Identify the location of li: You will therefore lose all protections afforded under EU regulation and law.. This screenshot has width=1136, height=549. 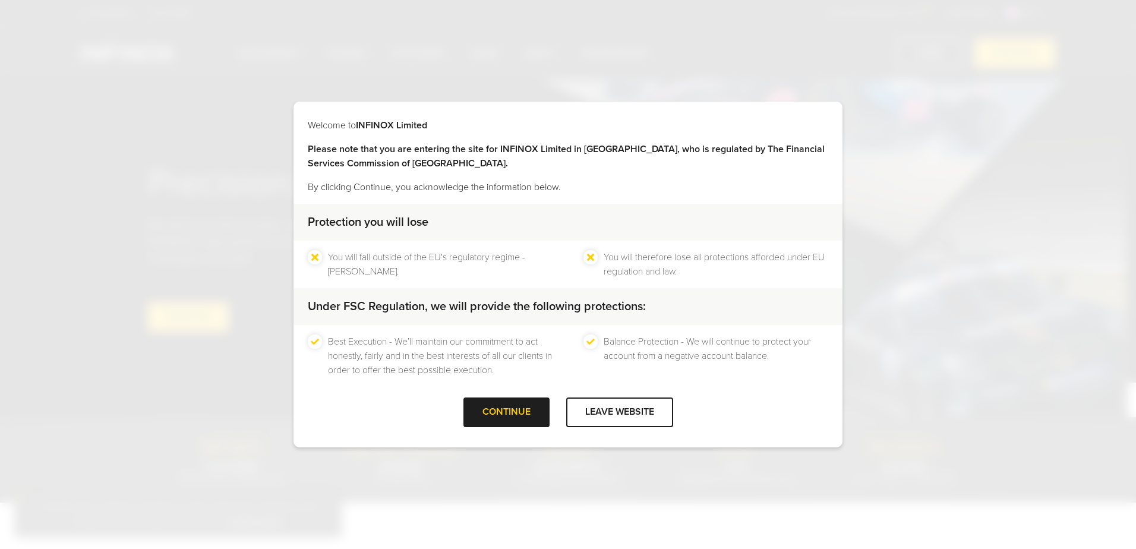
(716, 264).